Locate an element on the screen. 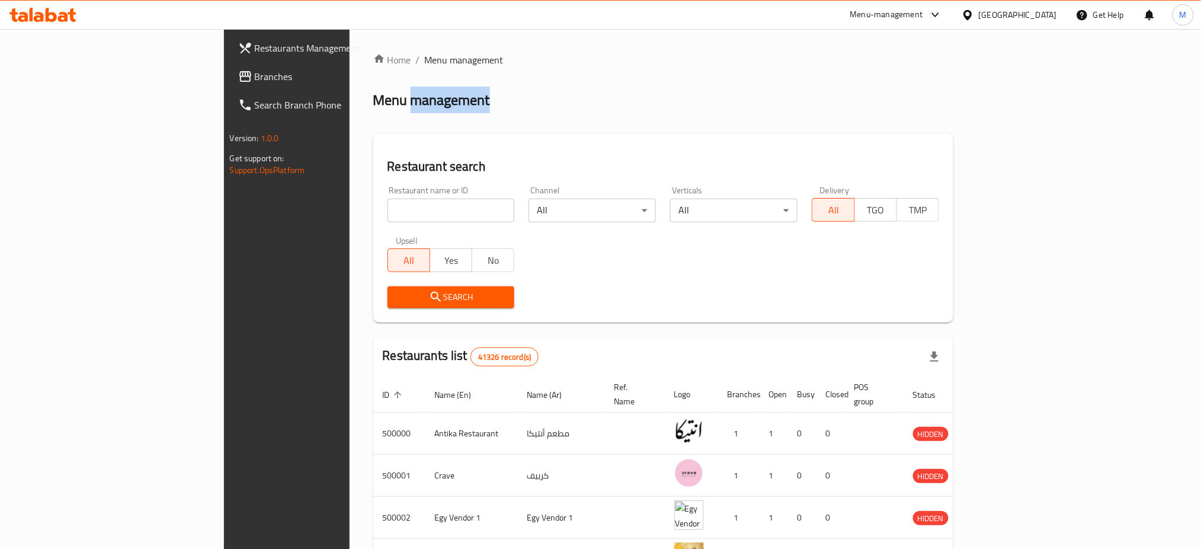 The image size is (1201, 549). span: POS group is located at coordinates (871, 394).